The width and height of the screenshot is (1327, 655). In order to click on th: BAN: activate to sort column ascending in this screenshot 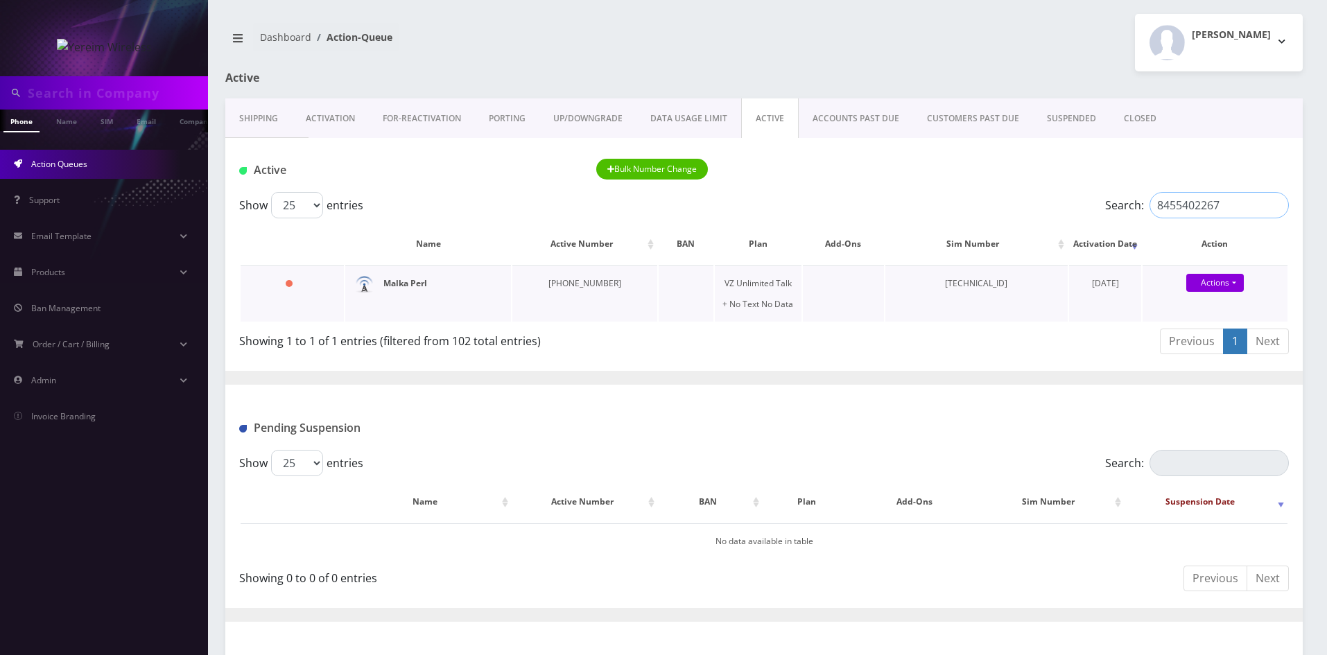, I will do `click(710, 502)`.